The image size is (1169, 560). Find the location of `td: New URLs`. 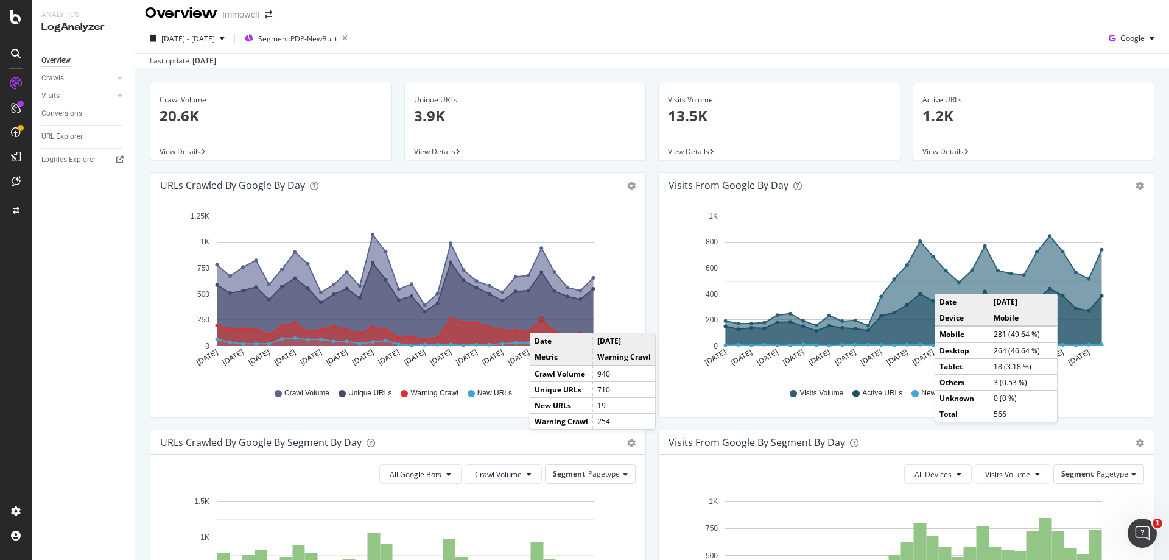

td: New URLs is located at coordinates (561, 405).